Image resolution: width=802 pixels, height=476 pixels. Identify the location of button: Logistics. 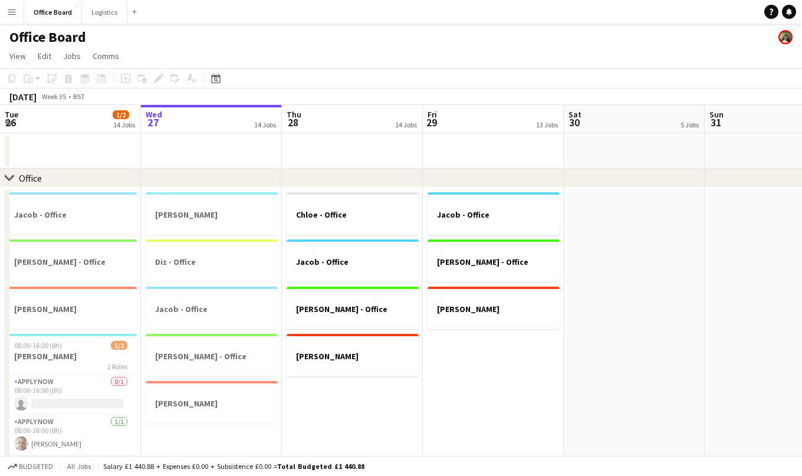
(104, 12).